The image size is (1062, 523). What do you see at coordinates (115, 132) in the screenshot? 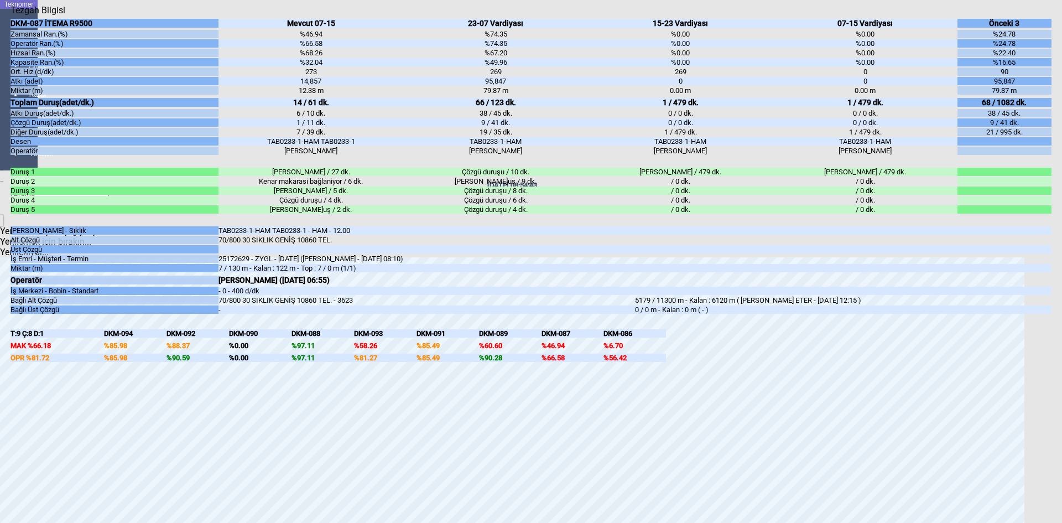
I see `div: Diğer Duruş(adet/dk.)` at bounding box center [115, 132].